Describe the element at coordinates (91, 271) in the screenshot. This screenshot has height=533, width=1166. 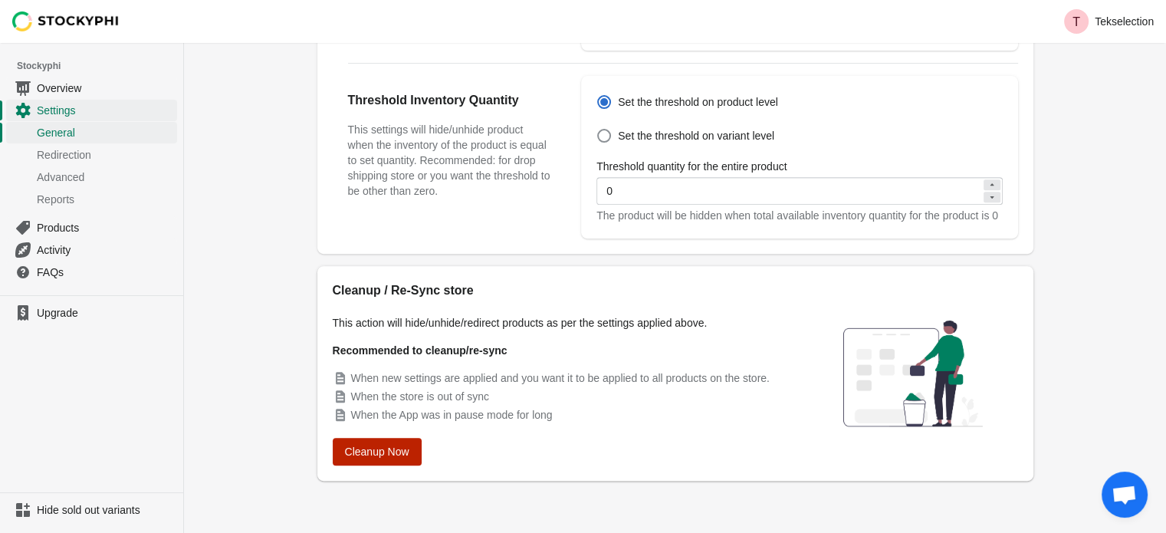
I see `a: FAQs` at that location.